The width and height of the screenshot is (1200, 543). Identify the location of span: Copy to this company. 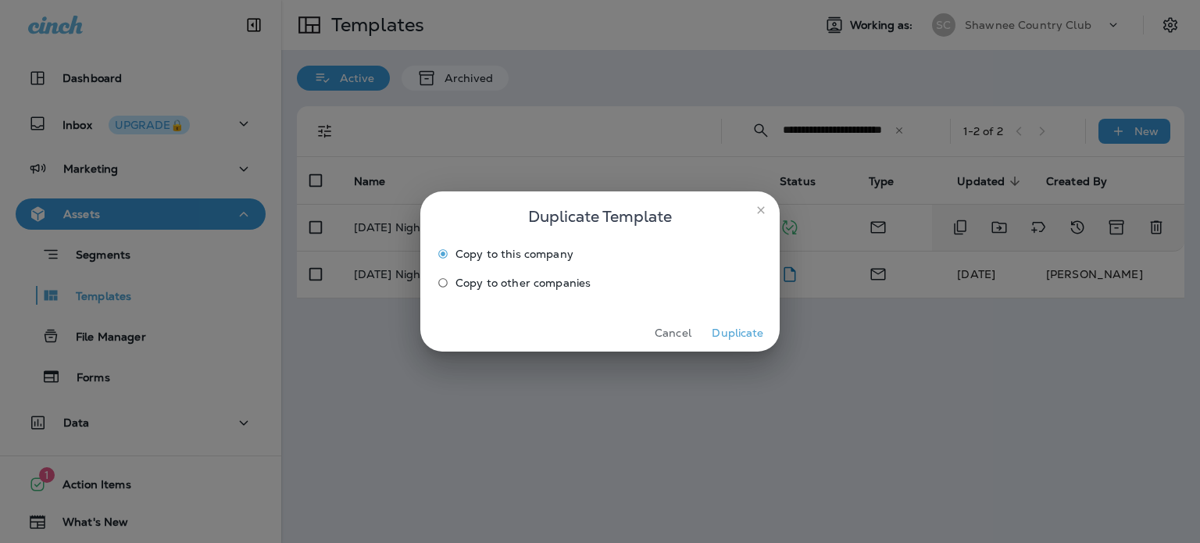
(514, 254).